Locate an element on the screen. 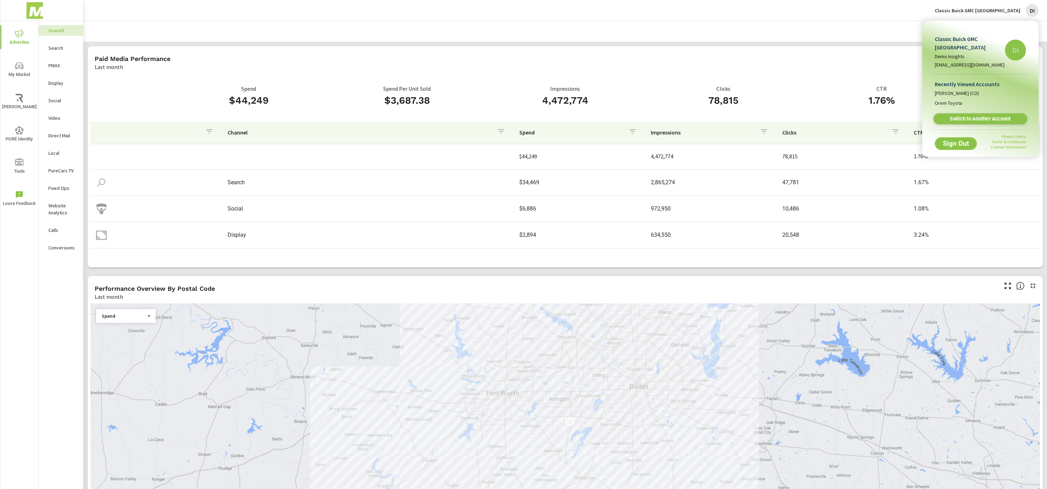 This screenshot has height=489, width=1047. button: Sign Out is located at coordinates (956, 144).